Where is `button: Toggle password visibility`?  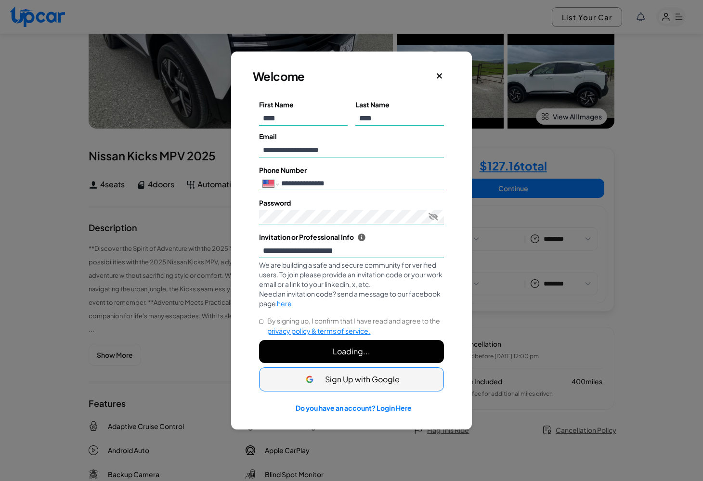
button: Toggle password visibility is located at coordinates (433, 217).